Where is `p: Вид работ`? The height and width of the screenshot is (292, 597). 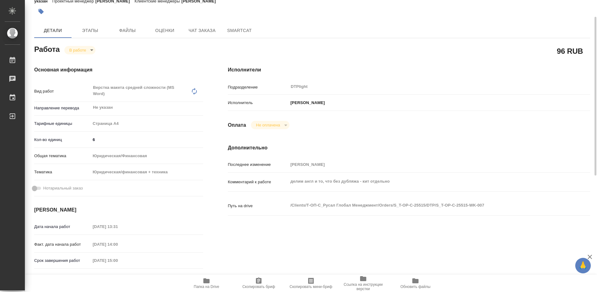
p: Вид работ is located at coordinates (62, 91).